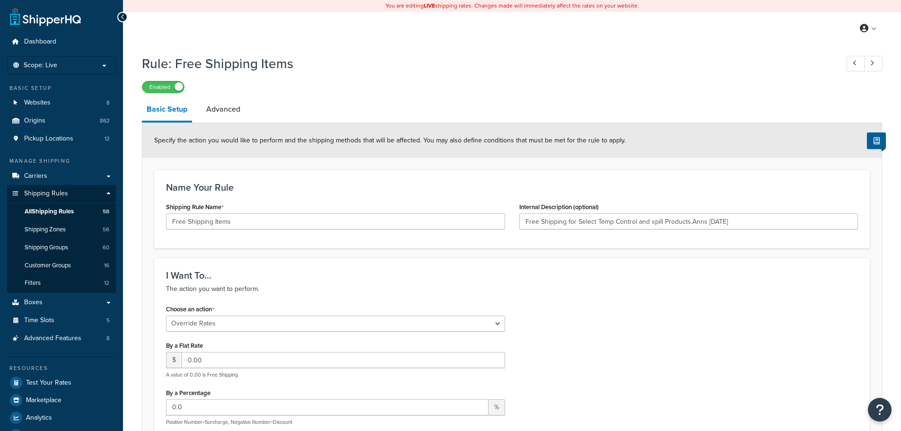 The width and height of the screenshot is (901, 431). What do you see at coordinates (512, 275) in the screenshot?
I see `h3: I Want To...` at bounding box center [512, 275].